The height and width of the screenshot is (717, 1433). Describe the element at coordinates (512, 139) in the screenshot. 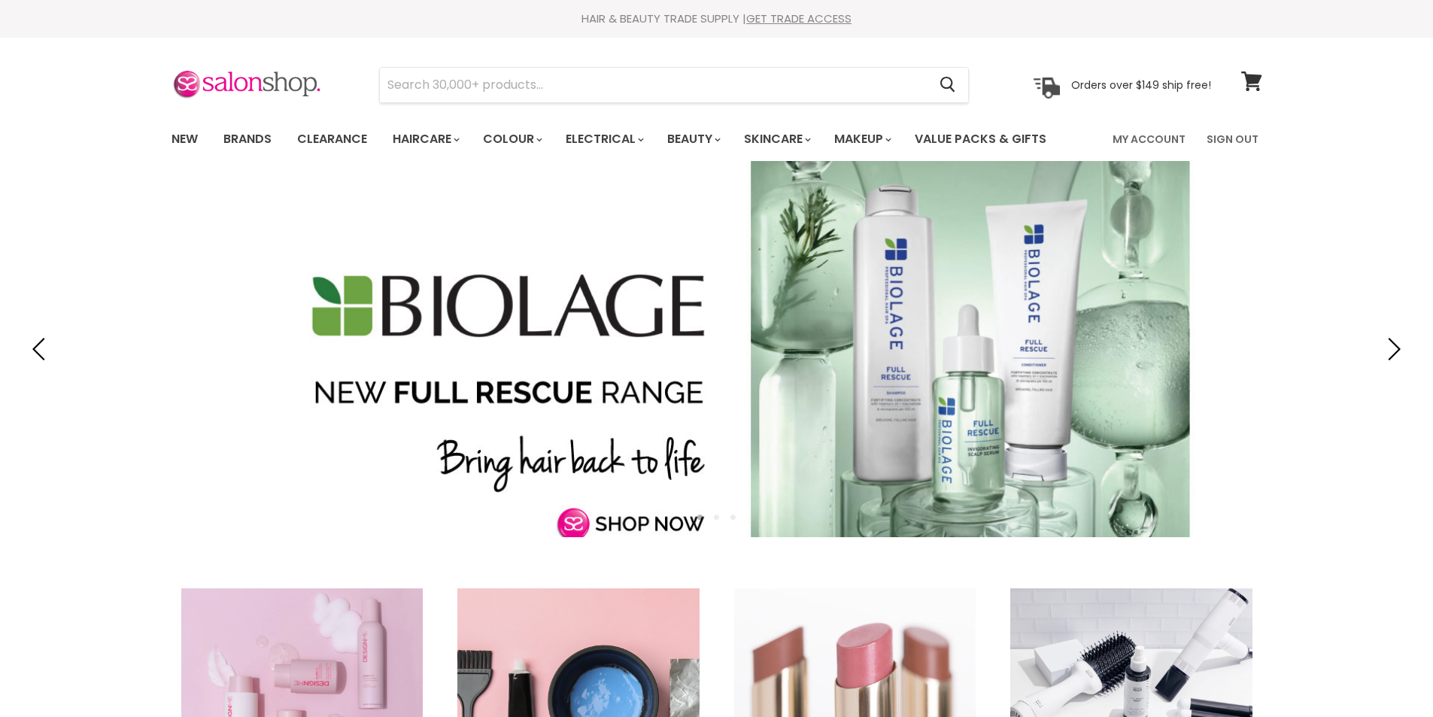

I see `a: Colour` at that location.